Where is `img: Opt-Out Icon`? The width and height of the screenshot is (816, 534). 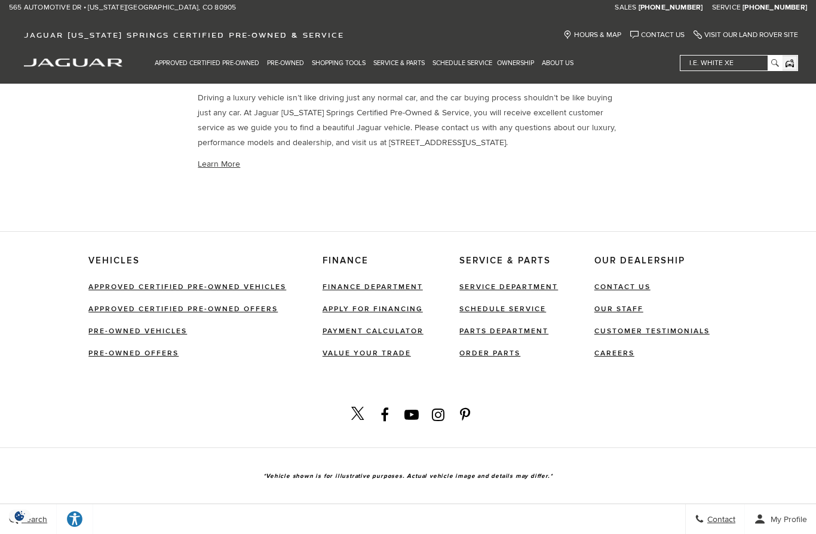 img: Opt-Out Icon is located at coordinates (20, 516).